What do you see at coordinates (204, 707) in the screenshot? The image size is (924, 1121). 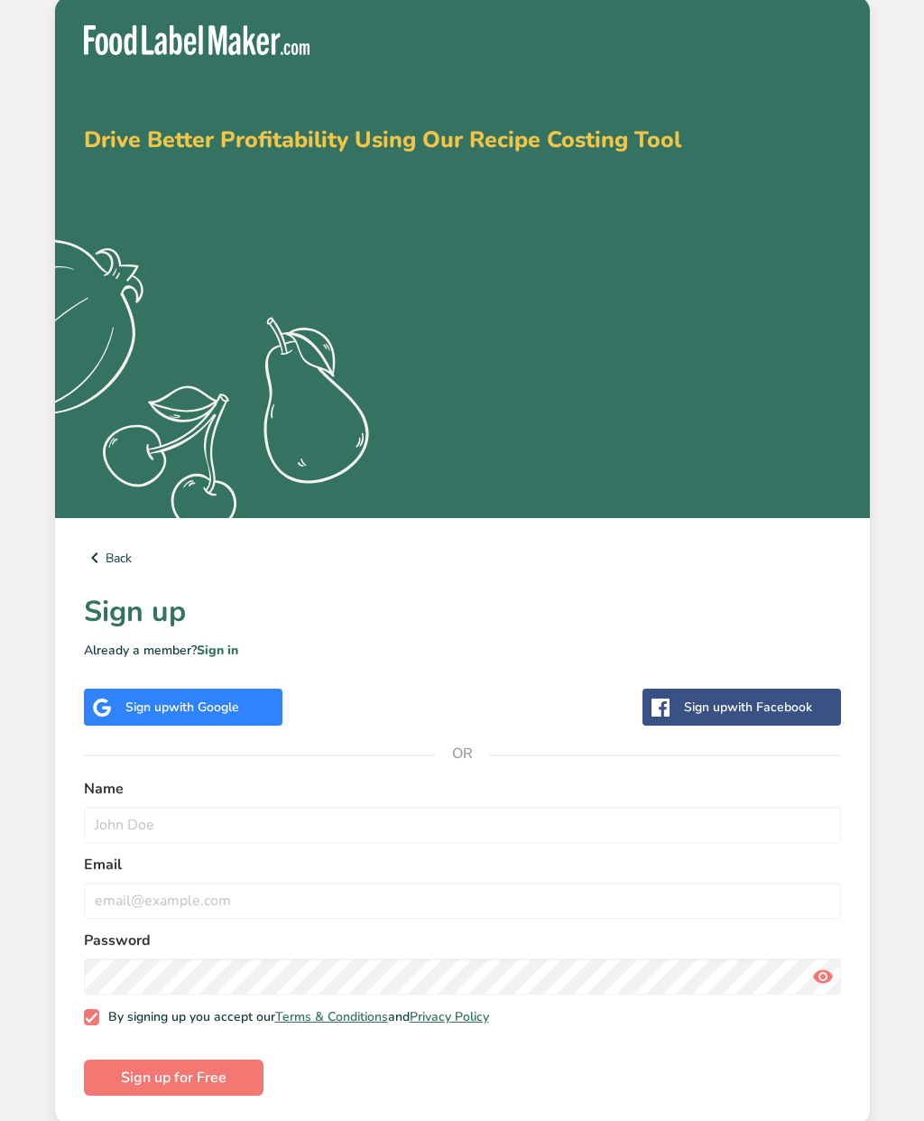 I see `span: with Google` at bounding box center [204, 707].